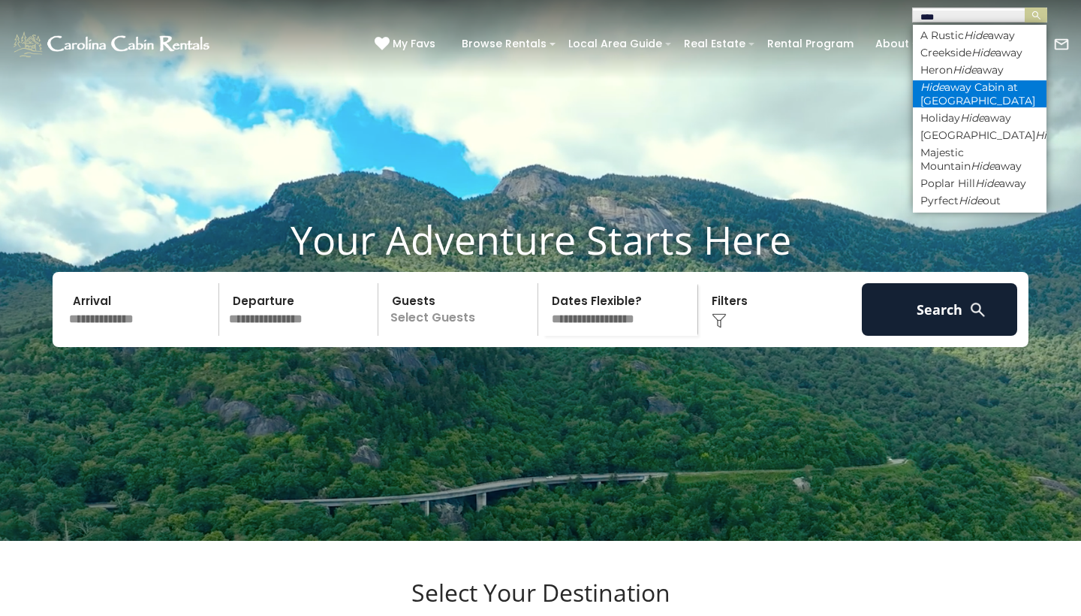 The height and width of the screenshot is (616, 1081). What do you see at coordinates (407, 44) in the screenshot?
I see `a: My Favs` at bounding box center [407, 44].